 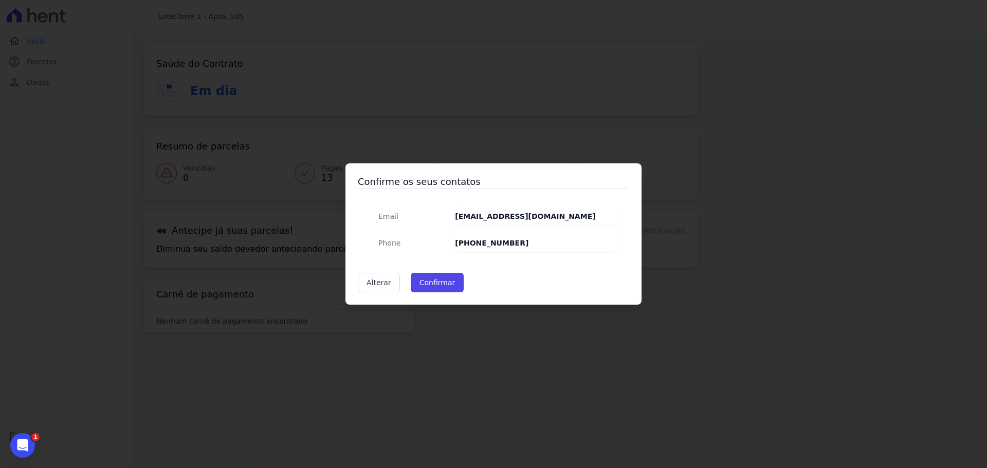 I want to click on span: translation missing: pt-BR.public.contracts.modal.confirmation.phone, so click(x=389, y=243).